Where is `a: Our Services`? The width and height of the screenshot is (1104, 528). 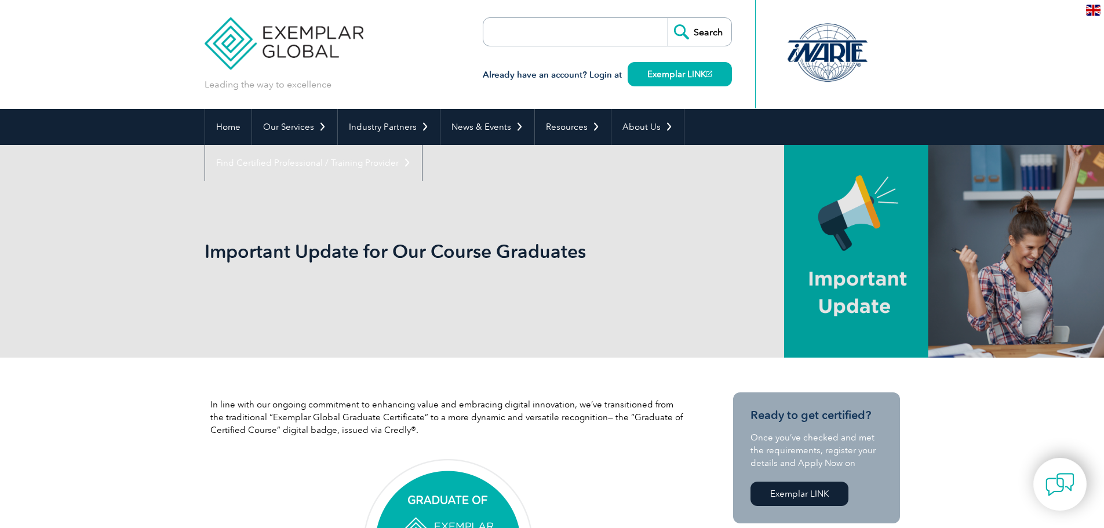
a: Our Services is located at coordinates (294, 127).